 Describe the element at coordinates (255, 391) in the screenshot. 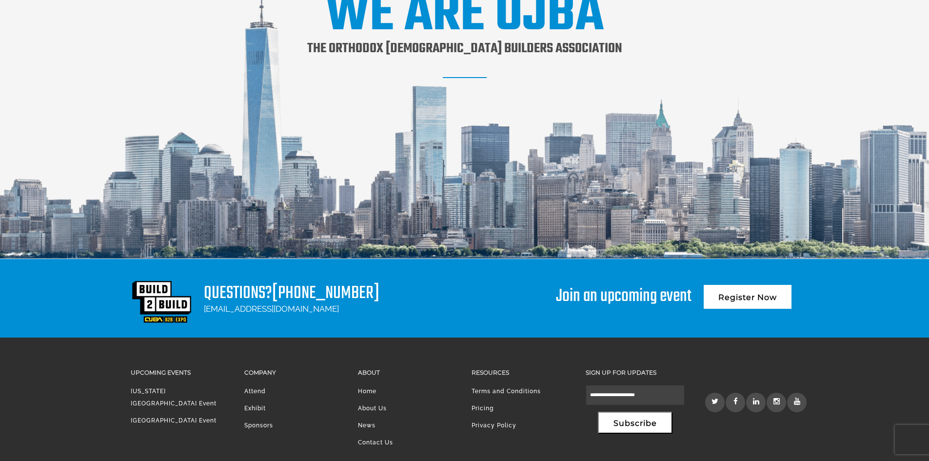

I see `a: Attend` at that location.